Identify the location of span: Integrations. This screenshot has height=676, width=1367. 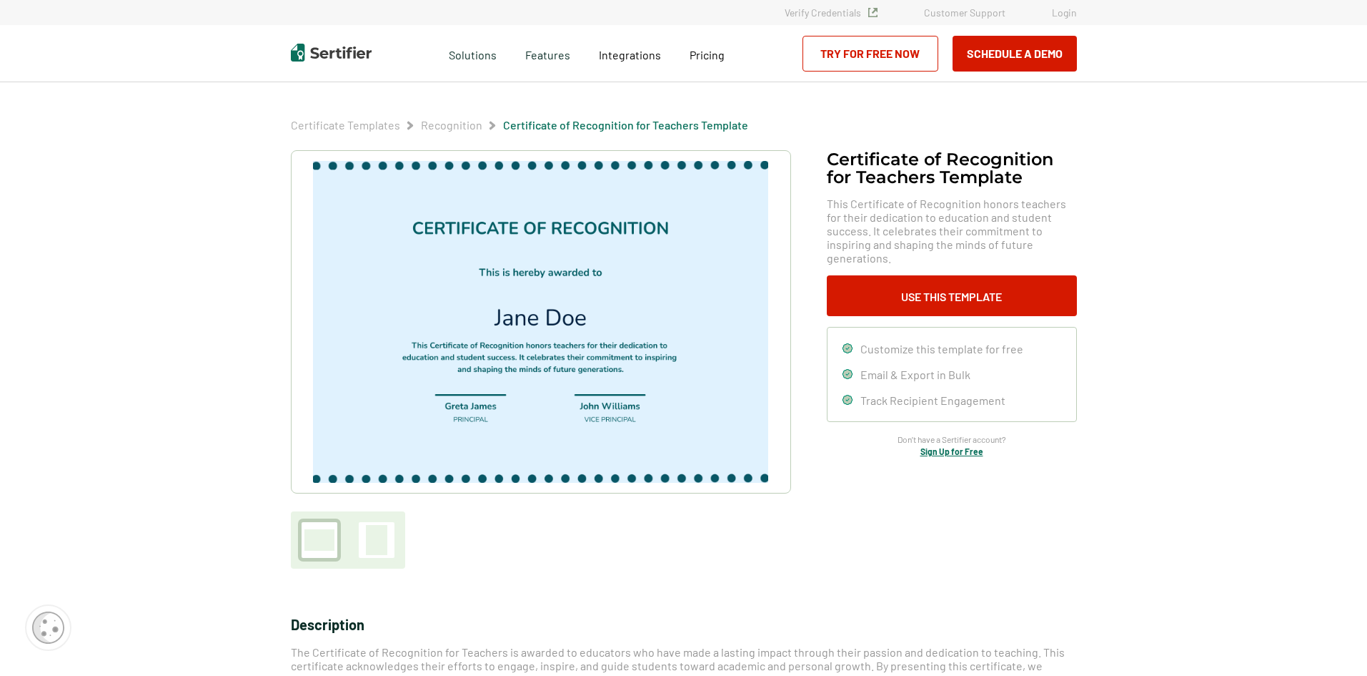
(630, 54).